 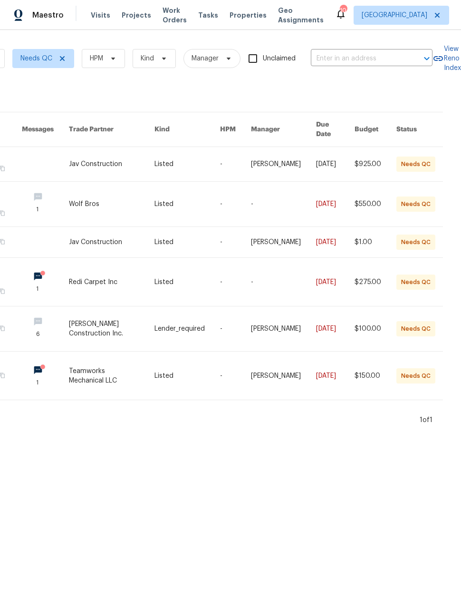 I want to click on th: HPM, so click(x=228, y=129).